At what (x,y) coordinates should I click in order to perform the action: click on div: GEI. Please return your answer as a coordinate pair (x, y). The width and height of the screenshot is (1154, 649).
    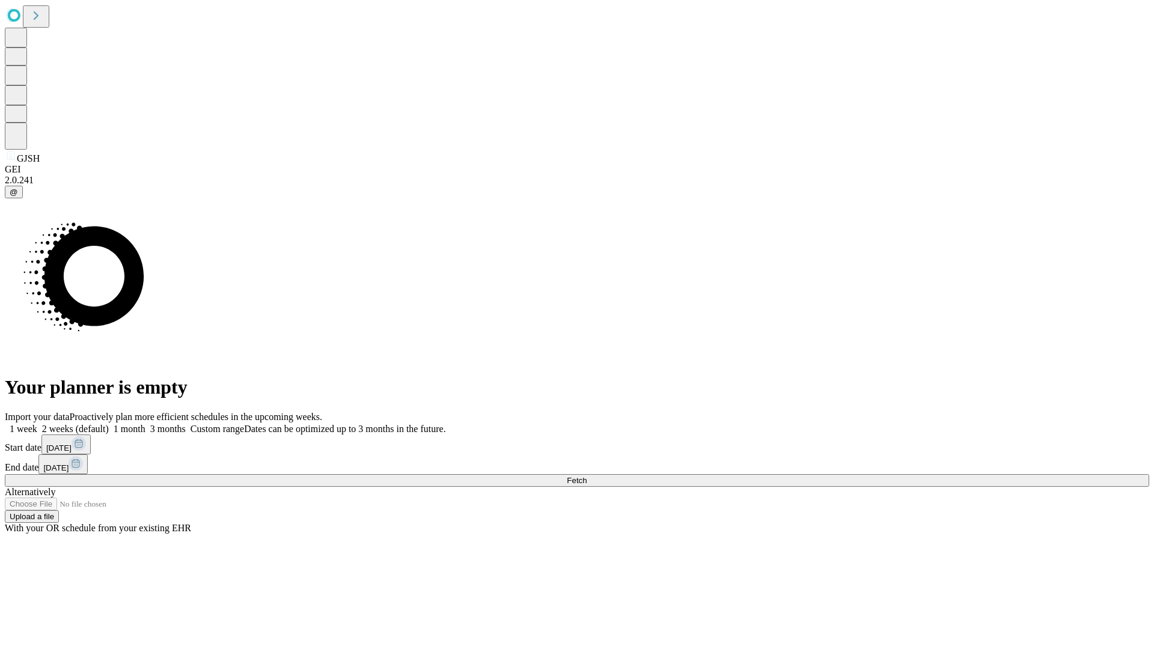
    Looking at the image, I should click on (577, 170).